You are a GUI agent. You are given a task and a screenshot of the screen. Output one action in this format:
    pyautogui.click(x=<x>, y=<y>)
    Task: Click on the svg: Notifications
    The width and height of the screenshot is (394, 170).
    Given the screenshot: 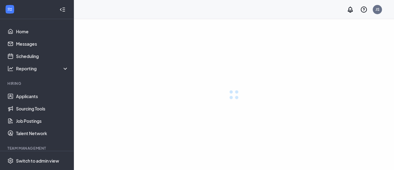 What is the action you would take?
    pyautogui.click(x=350, y=10)
    